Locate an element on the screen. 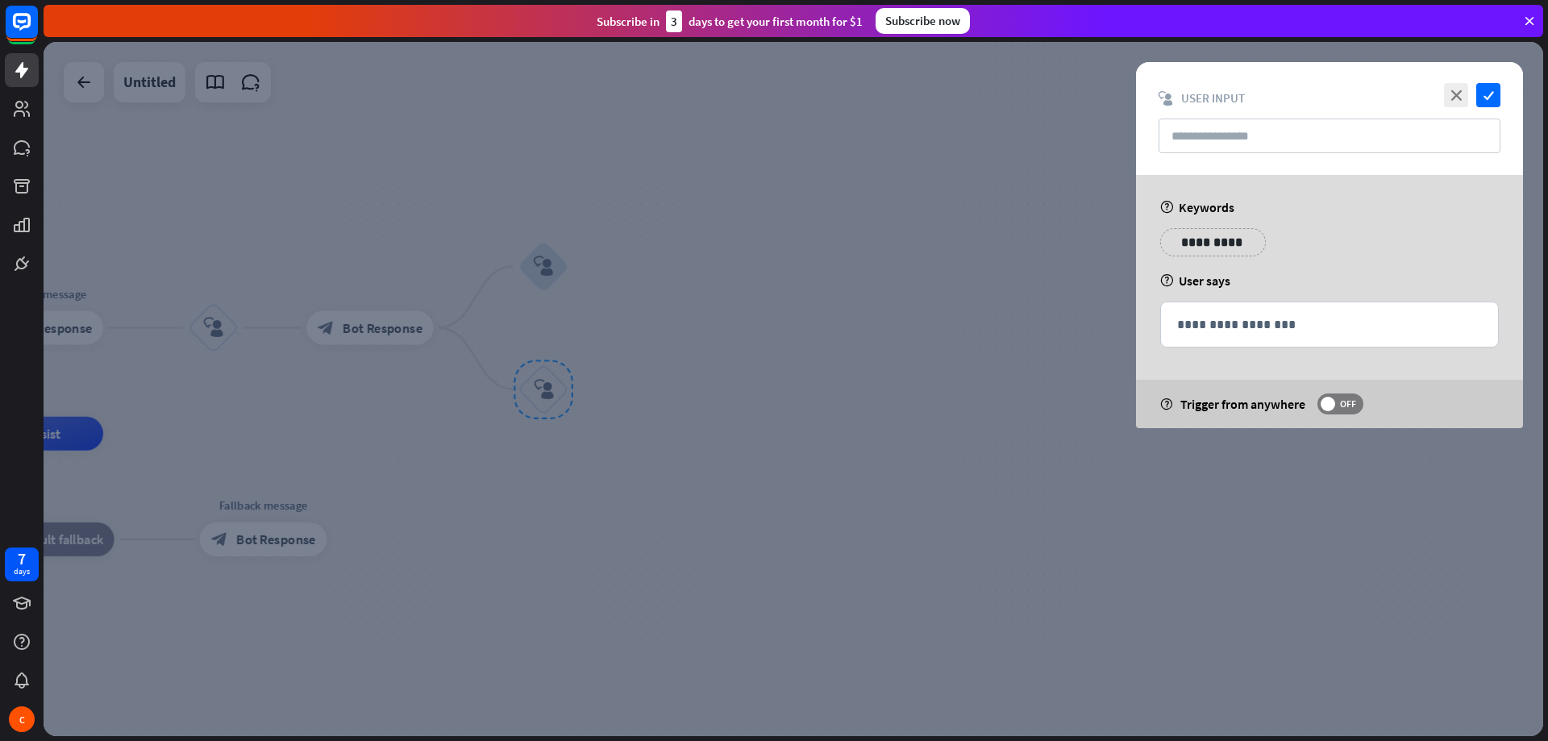 Image resolution: width=1548 pixels, height=741 pixels. div: 7 is located at coordinates (22, 559).